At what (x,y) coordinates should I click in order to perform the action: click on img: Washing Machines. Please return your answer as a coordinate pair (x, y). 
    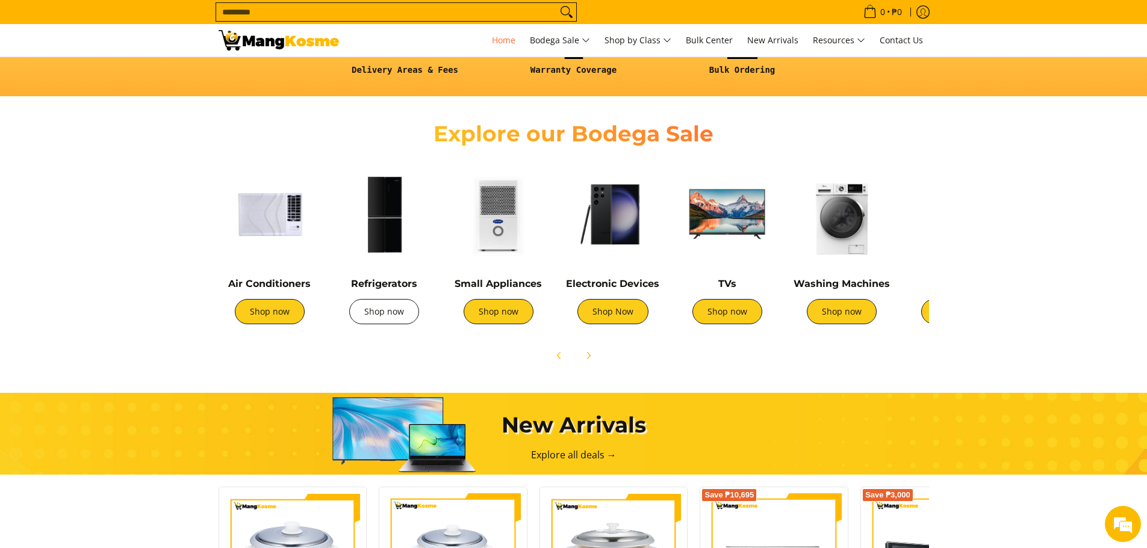
    Looking at the image, I should click on (842, 214).